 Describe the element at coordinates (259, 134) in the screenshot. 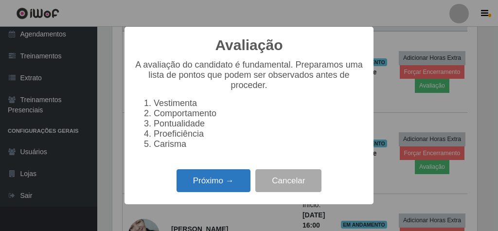

I see `li: Proeficiência` at that location.